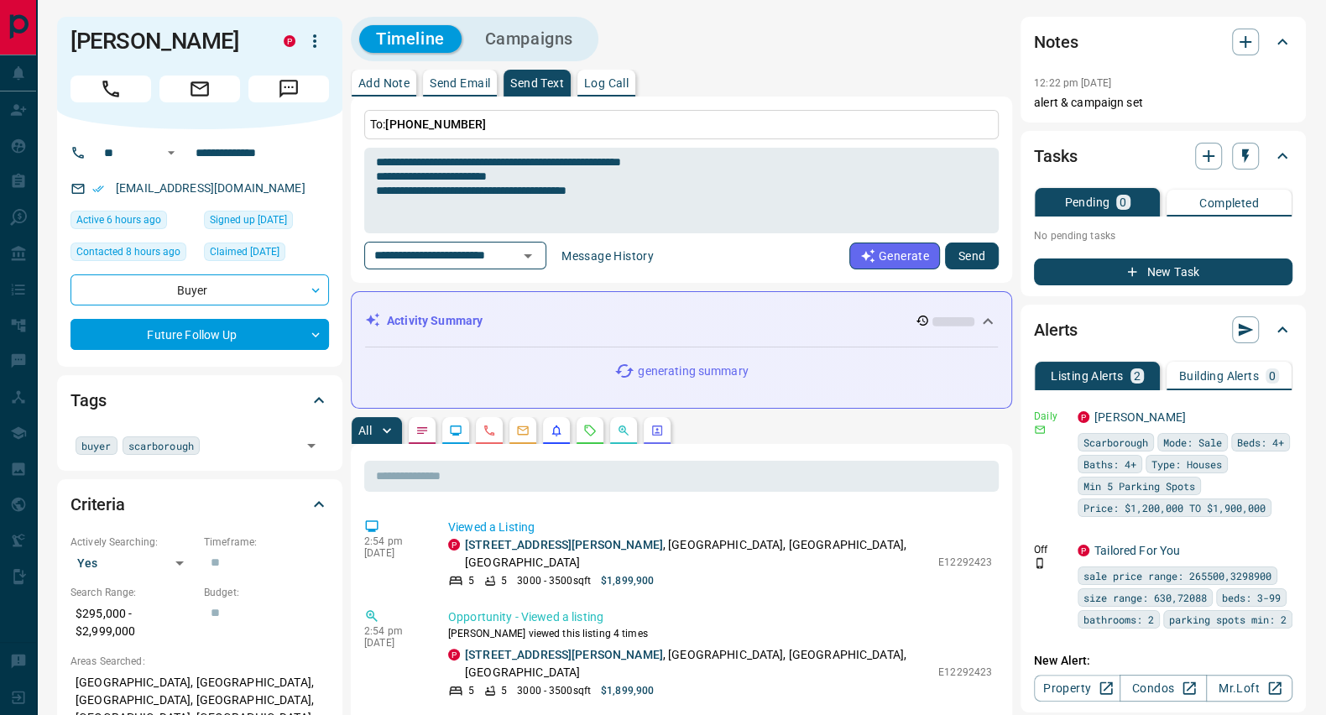  I want to click on p: Send Text, so click(537, 83).